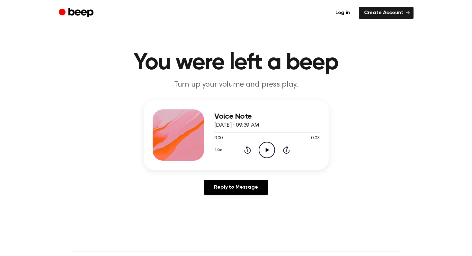 The width and height of the screenshot is (472, 256). I want to click on a: Create Account, so click(386, 13).